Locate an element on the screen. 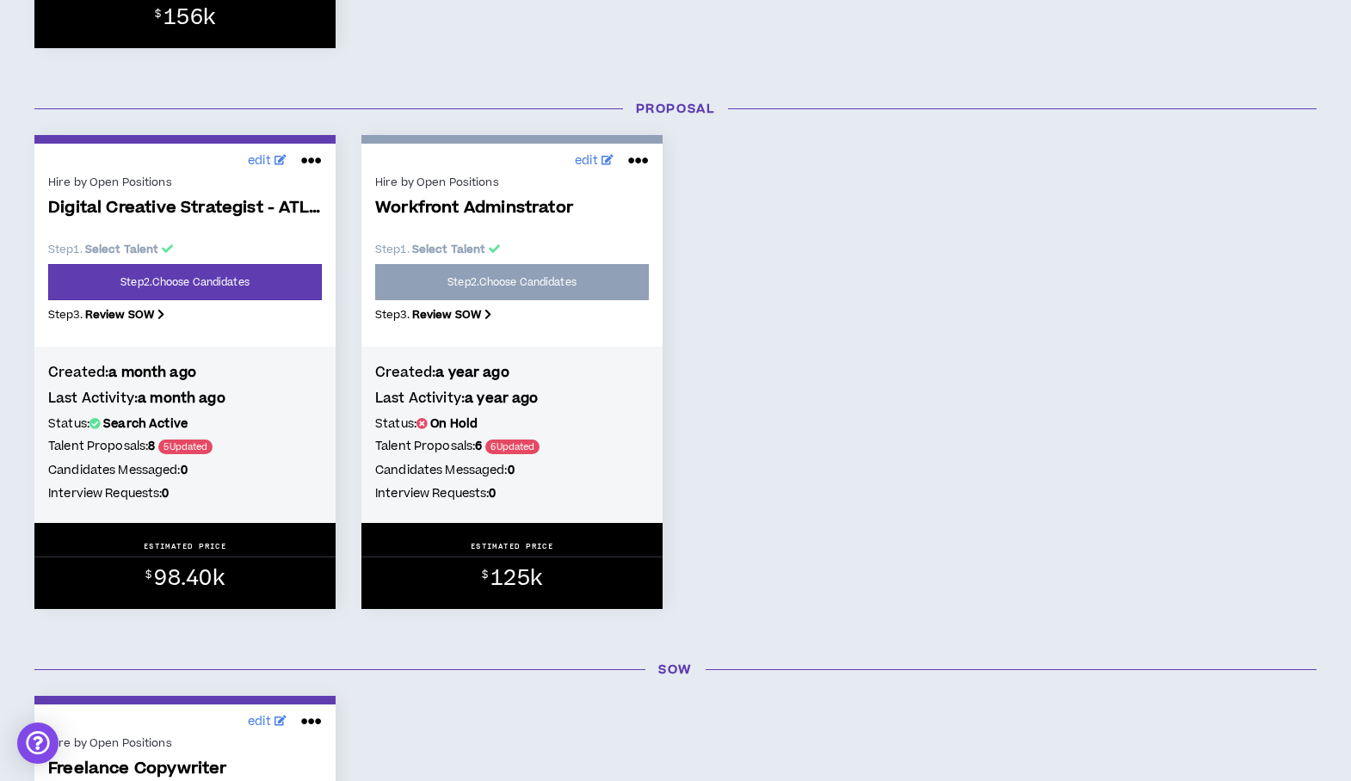  h3: Proposal is located at coordinates (675, 108).